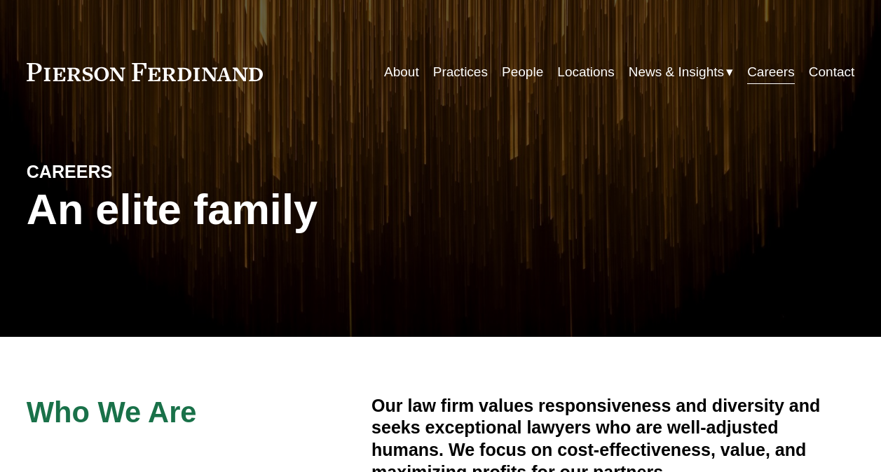  I want to click on a: People, so click(522, 72).